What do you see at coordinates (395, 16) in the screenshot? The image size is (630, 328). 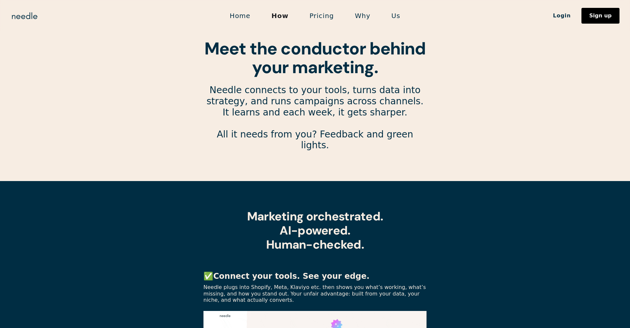 I see `a: Us` at bounding box center [395, 16].